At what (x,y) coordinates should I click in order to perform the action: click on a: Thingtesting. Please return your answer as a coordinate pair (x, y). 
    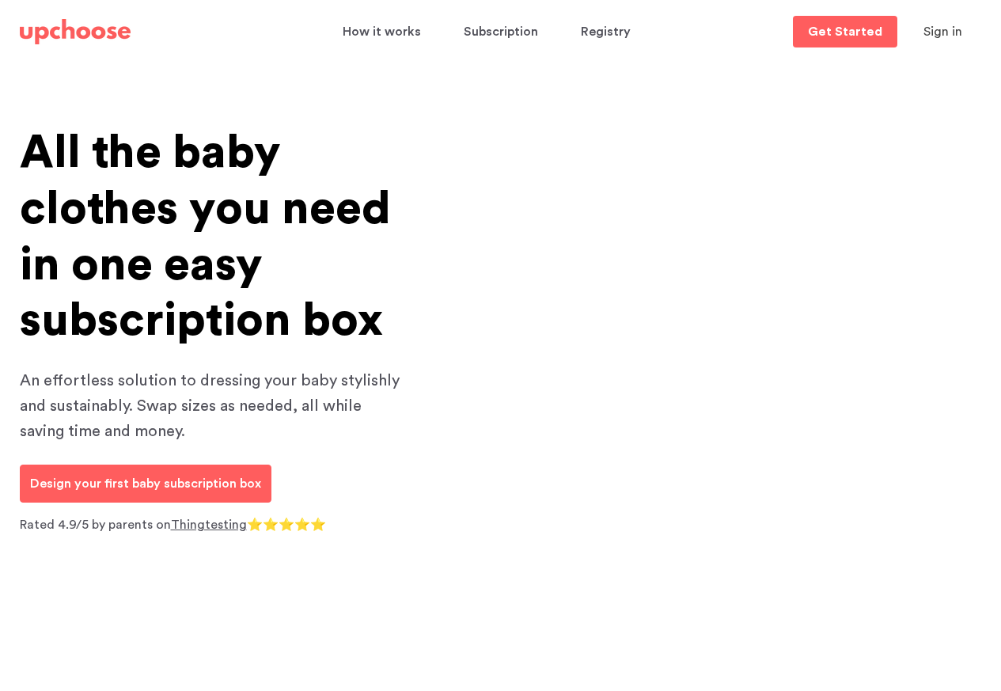
    Looking at the image, I should click on (209, 525).